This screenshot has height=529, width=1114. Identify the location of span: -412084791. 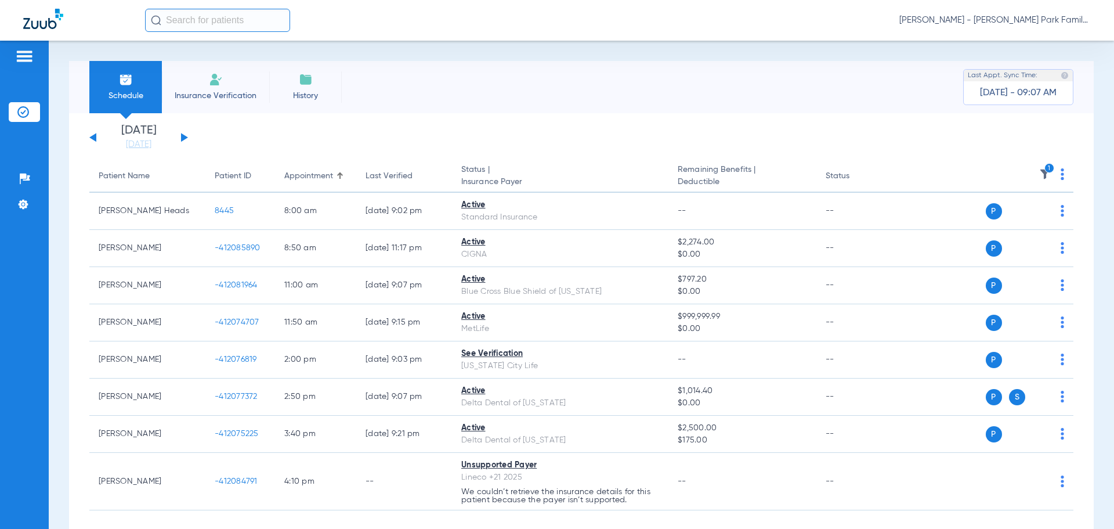
(236, 481).